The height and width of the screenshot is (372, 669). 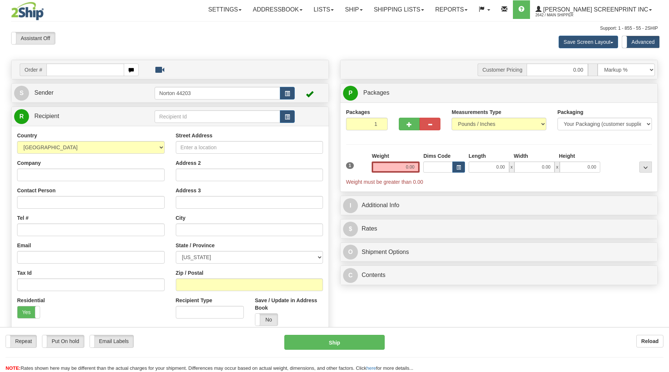 I want to click on span: Sender, so click(x=44, y=93).